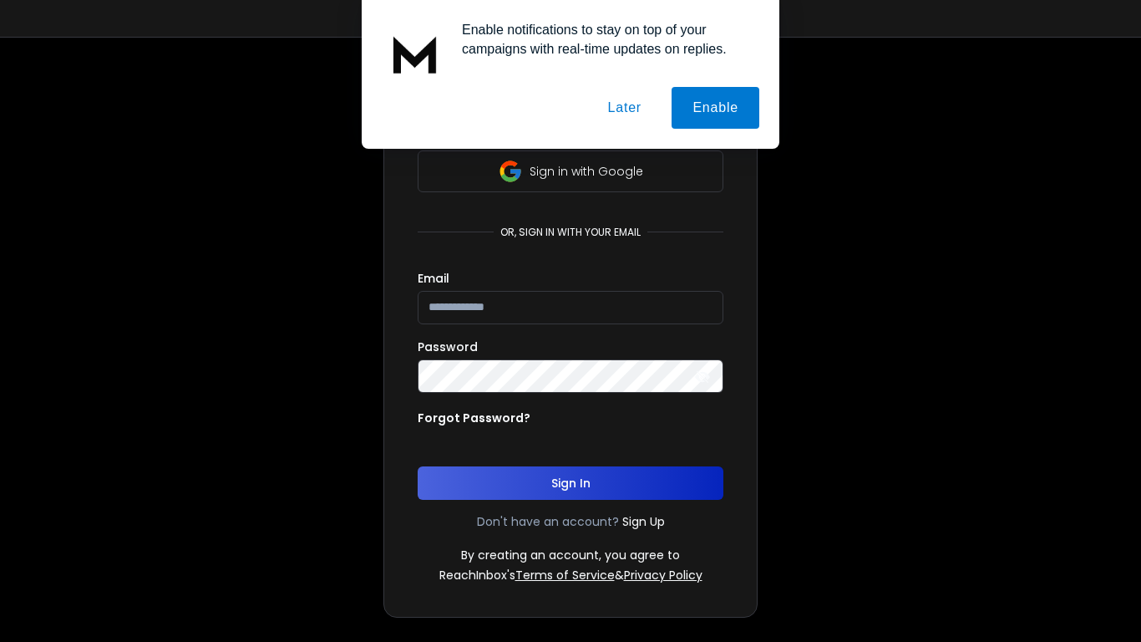 The width and height of the screenshot is (1141, 642). What do you see at coordinates (571, 232) in the screenshot?
I see `p: or, sign in with your email` at bounding box center [571, 232].